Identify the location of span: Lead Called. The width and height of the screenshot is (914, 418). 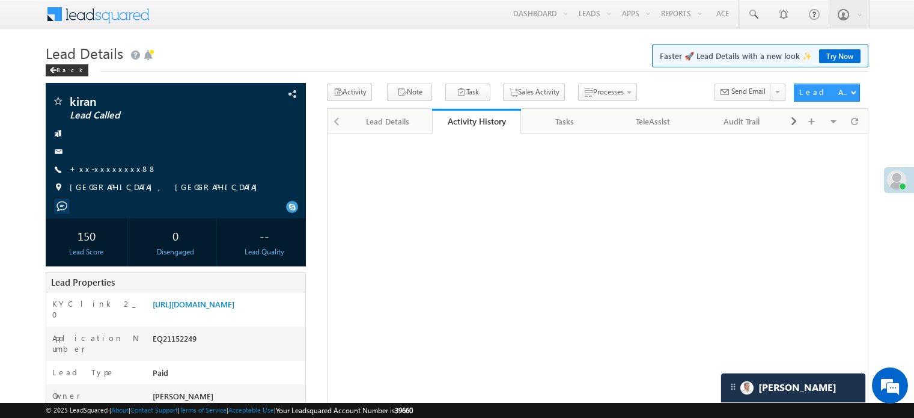
(150, 115).